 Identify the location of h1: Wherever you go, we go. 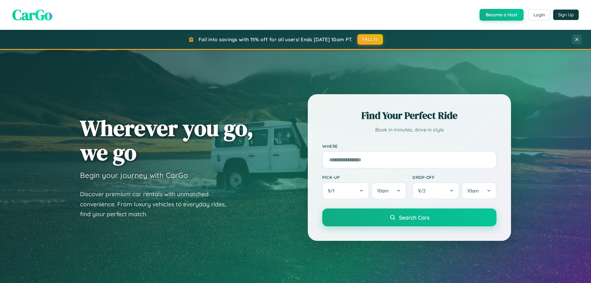
(167, 140).